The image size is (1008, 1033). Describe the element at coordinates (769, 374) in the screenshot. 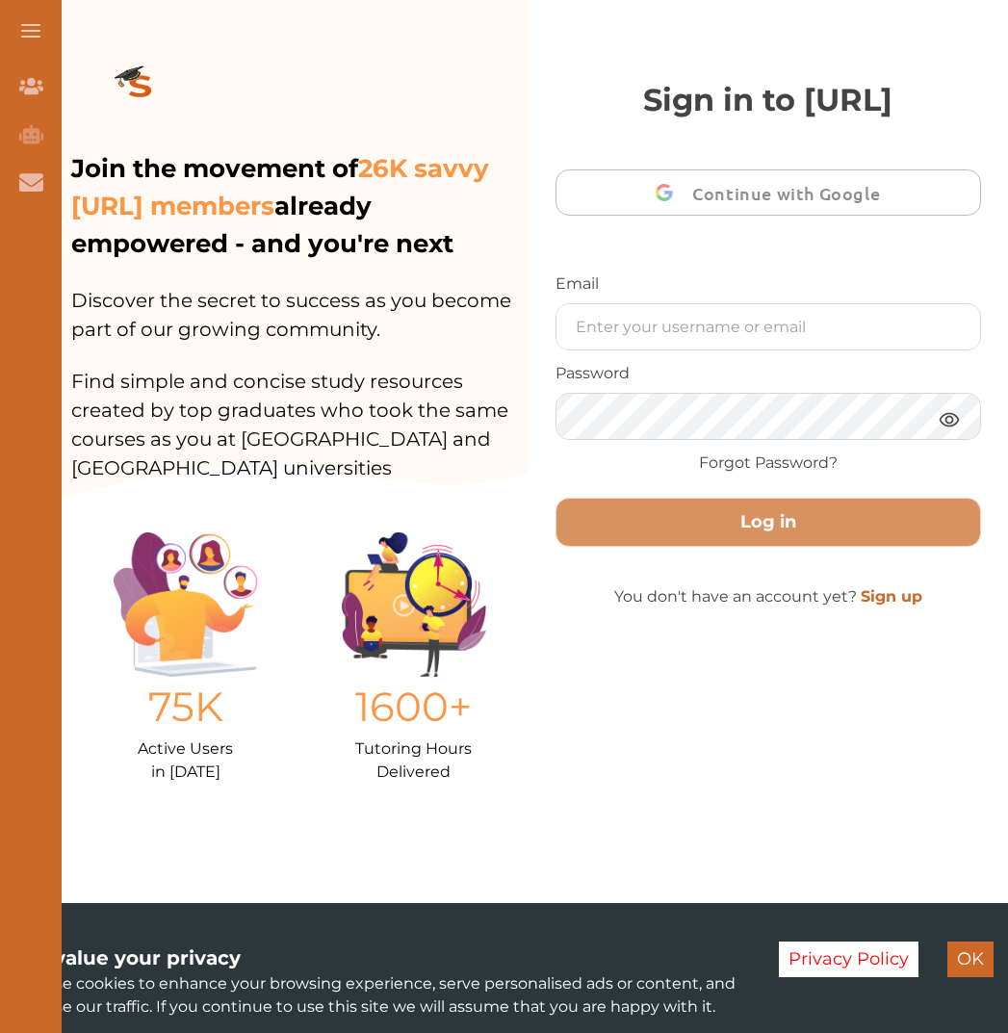

I see `p: Password` at that location.